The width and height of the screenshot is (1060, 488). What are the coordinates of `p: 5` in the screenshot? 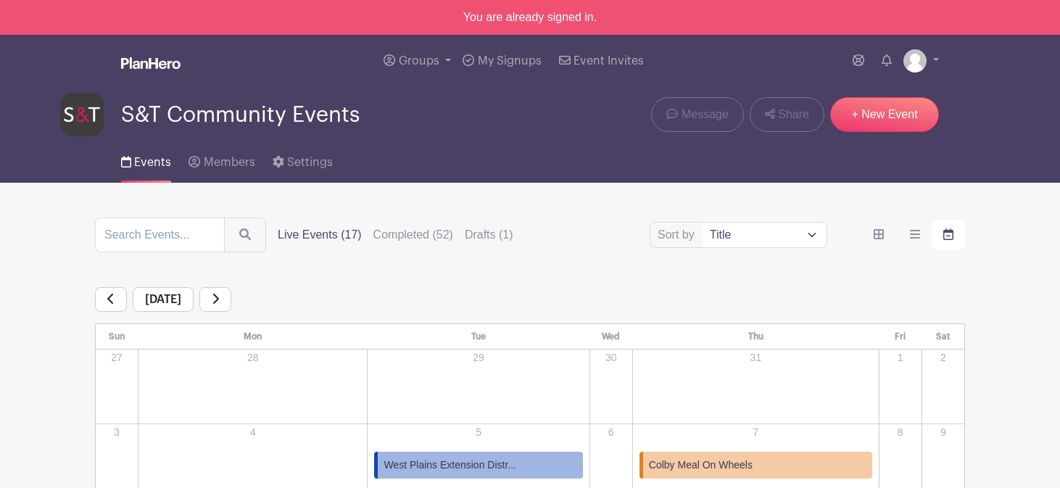 It's located at (478, 432).